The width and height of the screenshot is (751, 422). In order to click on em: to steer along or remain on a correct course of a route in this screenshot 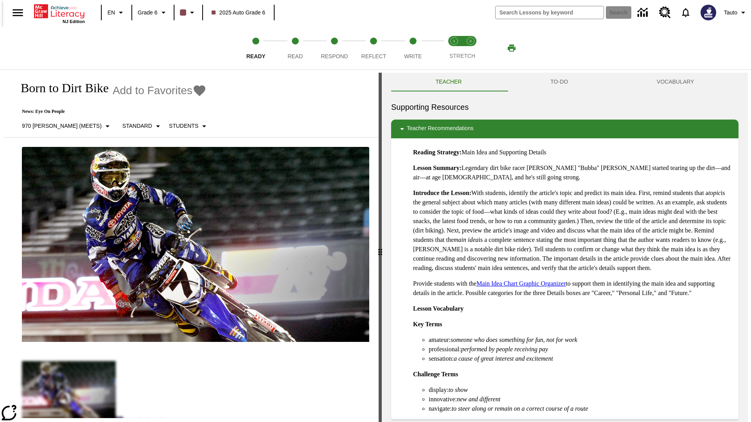, I will do `click(520, 409)`.